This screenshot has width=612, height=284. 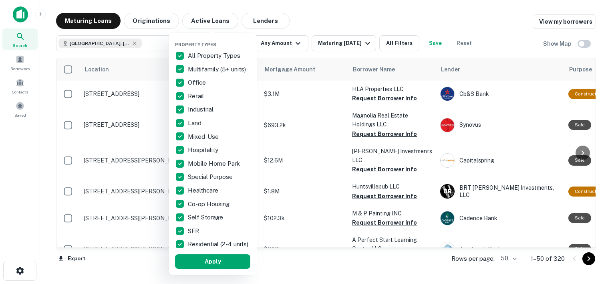 What do you see at coordinates (219, 244) in the screenshot?
I see `p: Residential (2-4 units)` at bounding box center [219, 244].